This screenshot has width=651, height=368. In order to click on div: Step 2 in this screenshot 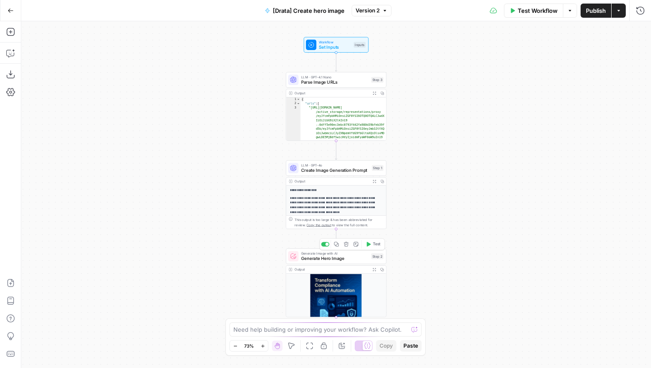, I will do `click(377, 256)`.